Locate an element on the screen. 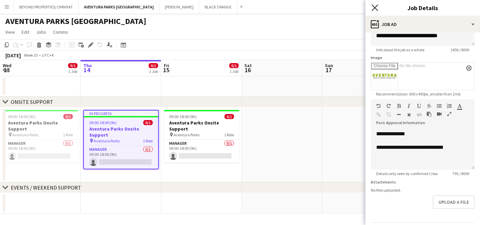 Image resolution: width=480 pixels, height=225 pixels. button: Upload a file is located at coordinates (454, 202).